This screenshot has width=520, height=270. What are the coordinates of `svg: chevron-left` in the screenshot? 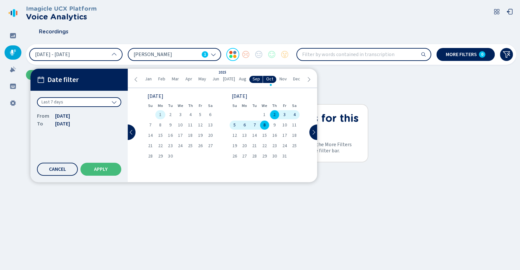 It's located at (131, 132).